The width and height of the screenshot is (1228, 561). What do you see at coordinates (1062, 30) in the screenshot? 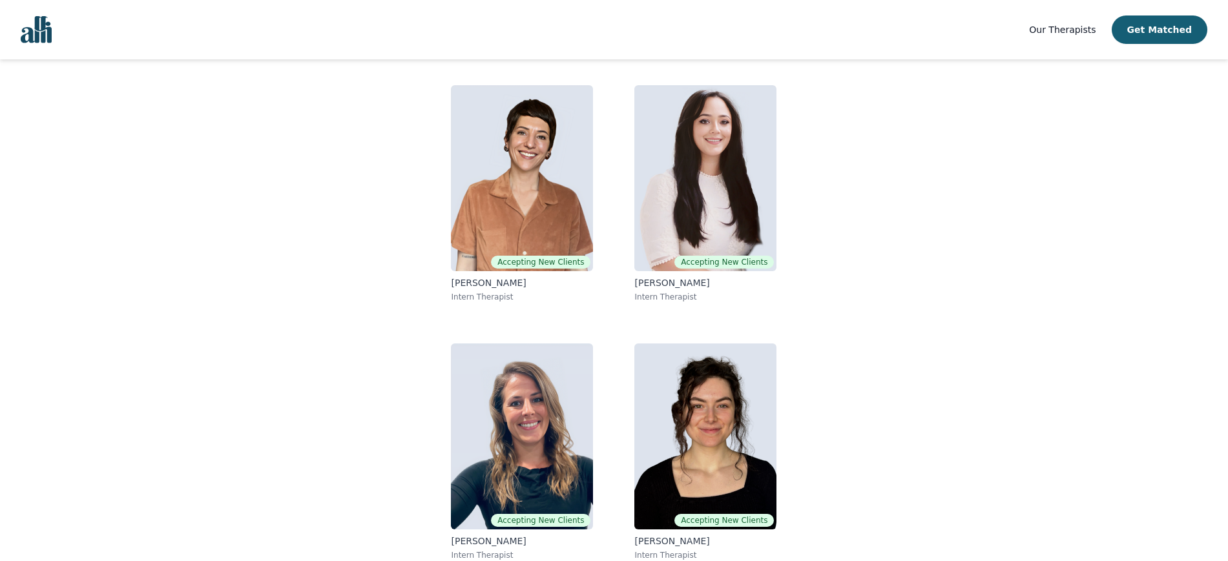
I see `span: Our Therapists` at bounding box center [1062, 30].